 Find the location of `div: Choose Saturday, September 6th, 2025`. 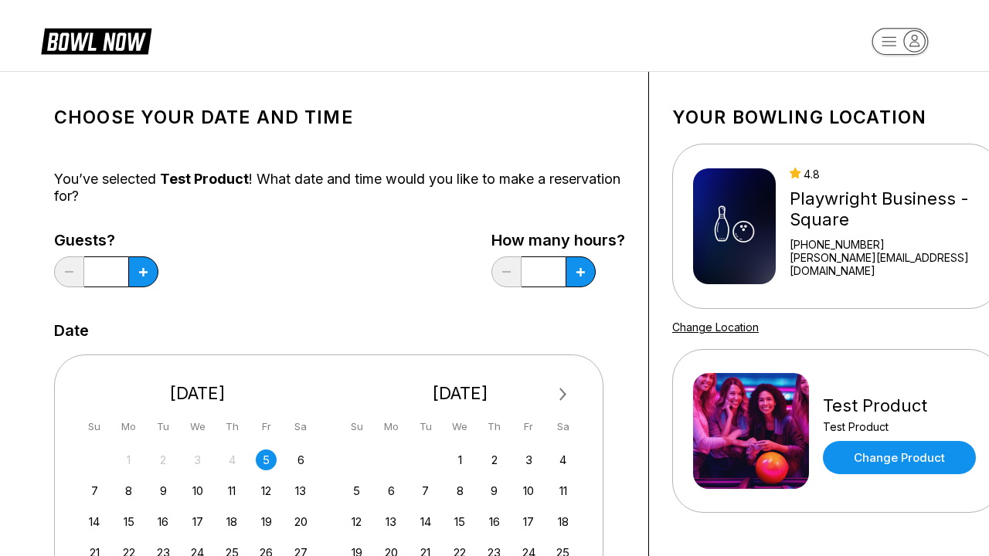

div: Choose Saturday, September 6th, 2025 is located at coordinates (301, 460).